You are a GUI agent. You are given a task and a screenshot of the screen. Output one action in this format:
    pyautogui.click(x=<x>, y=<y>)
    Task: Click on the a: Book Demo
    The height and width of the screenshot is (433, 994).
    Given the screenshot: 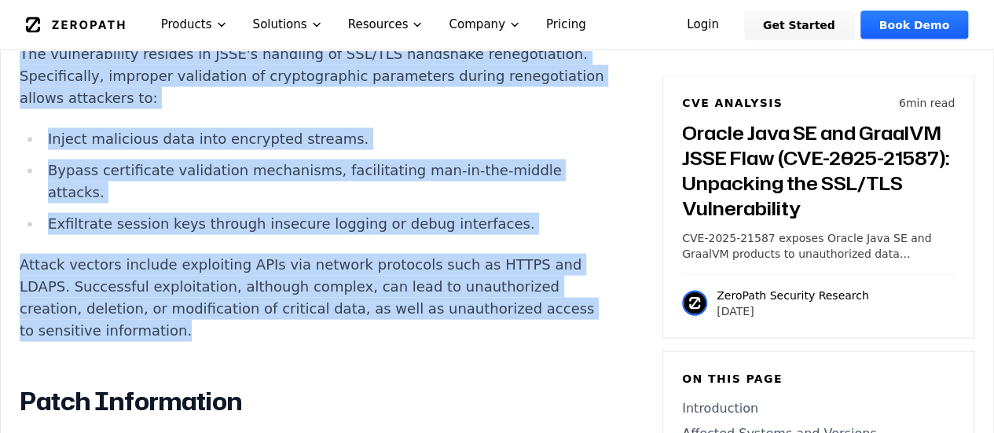 What is the action you would take?
    pyautogui.click(x=913, y=25)
    